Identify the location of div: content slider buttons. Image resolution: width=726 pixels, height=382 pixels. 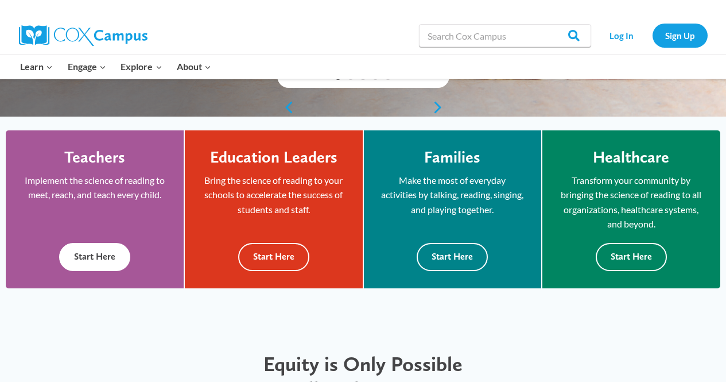
(363, 107).